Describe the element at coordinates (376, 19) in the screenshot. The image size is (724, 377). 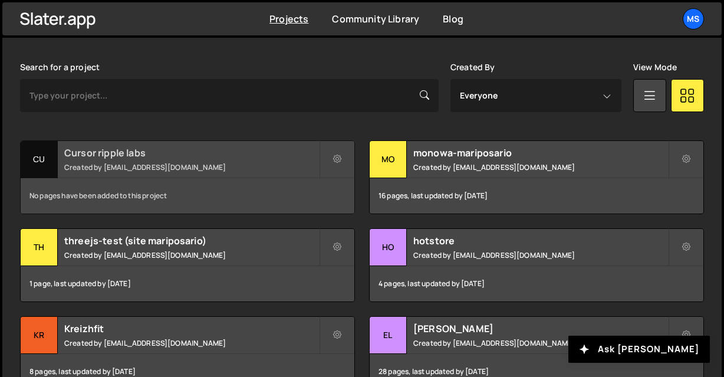
I see `a: Community Library` at that location.